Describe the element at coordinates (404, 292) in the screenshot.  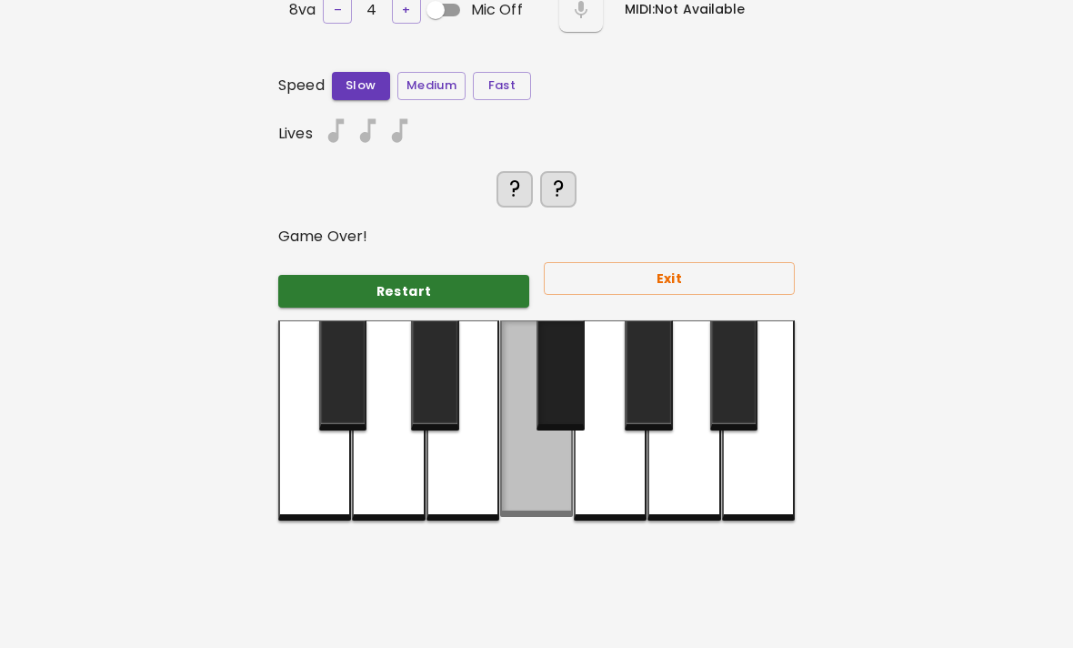
I see `button: Restart` at that location.